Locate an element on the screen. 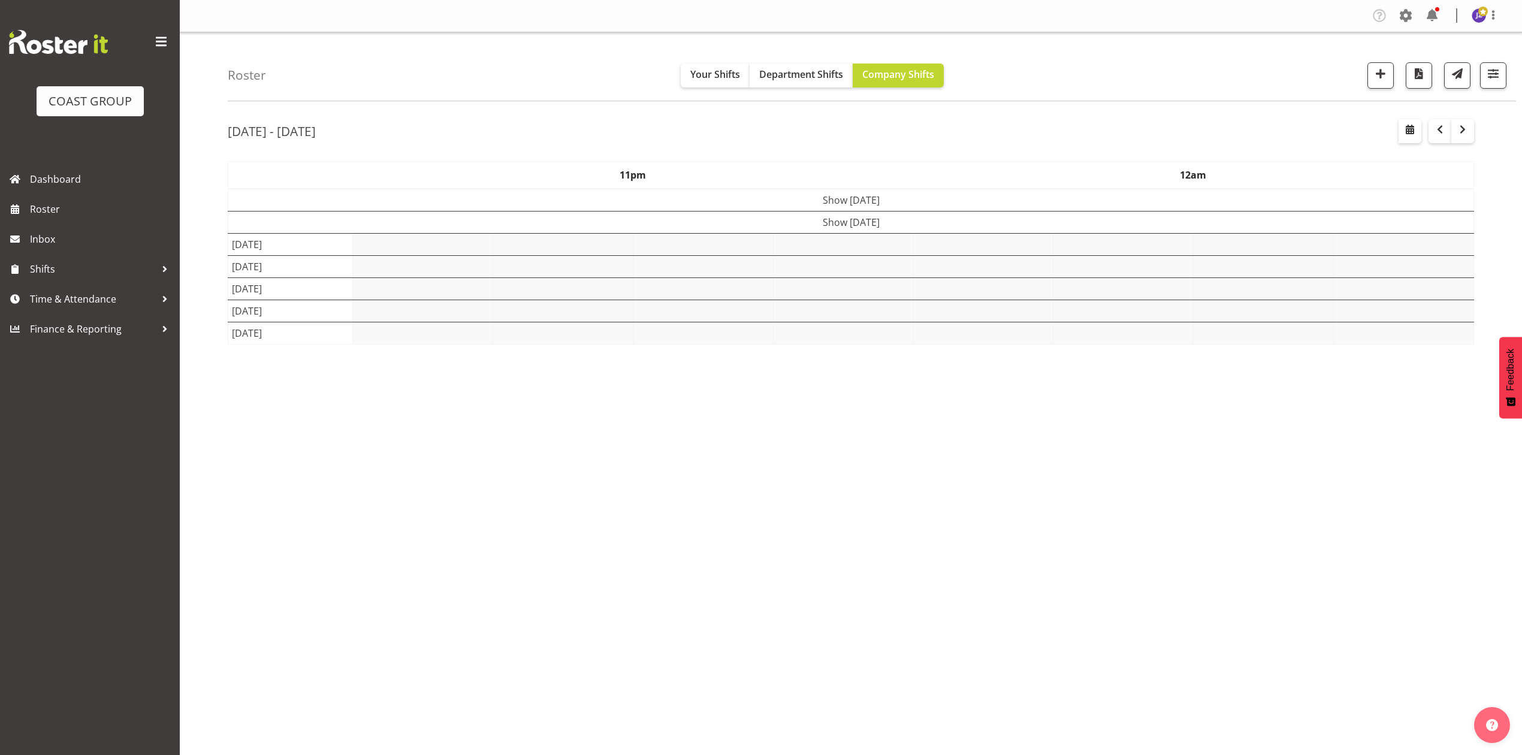 This screenshot has width=1522, height=755. span: Department Shifts is located at coordinates (801, 74).